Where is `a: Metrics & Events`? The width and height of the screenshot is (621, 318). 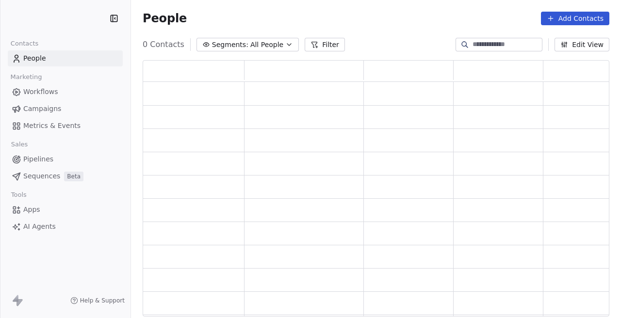
a: Metrics & Events is located at coordinates (65, 126).